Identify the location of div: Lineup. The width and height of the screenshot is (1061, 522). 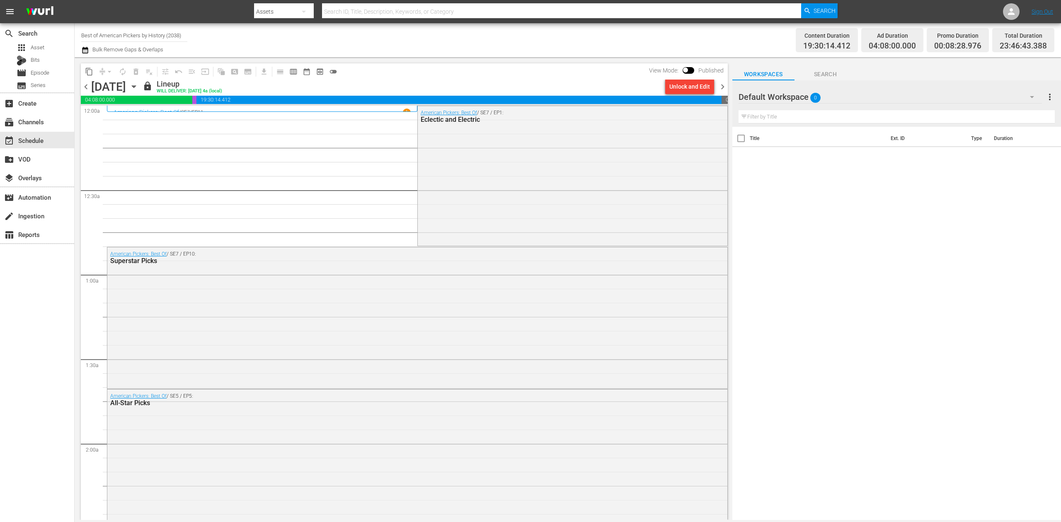
(189, 84).